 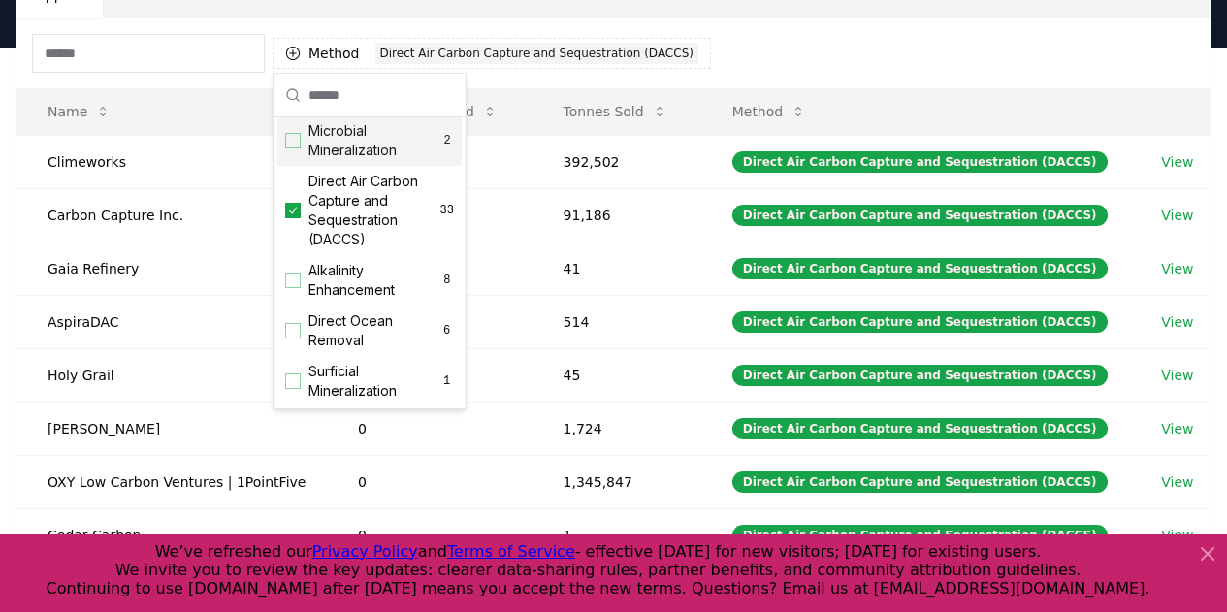 What do you see at coordinates (447, 210) in the screenshot?
I see `span: 33` at bounding box center [447, 210].